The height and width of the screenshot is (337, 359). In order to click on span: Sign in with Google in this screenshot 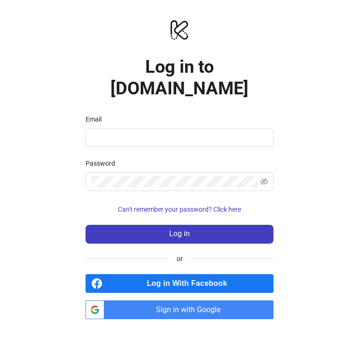, I will do `click(191, 310)`.